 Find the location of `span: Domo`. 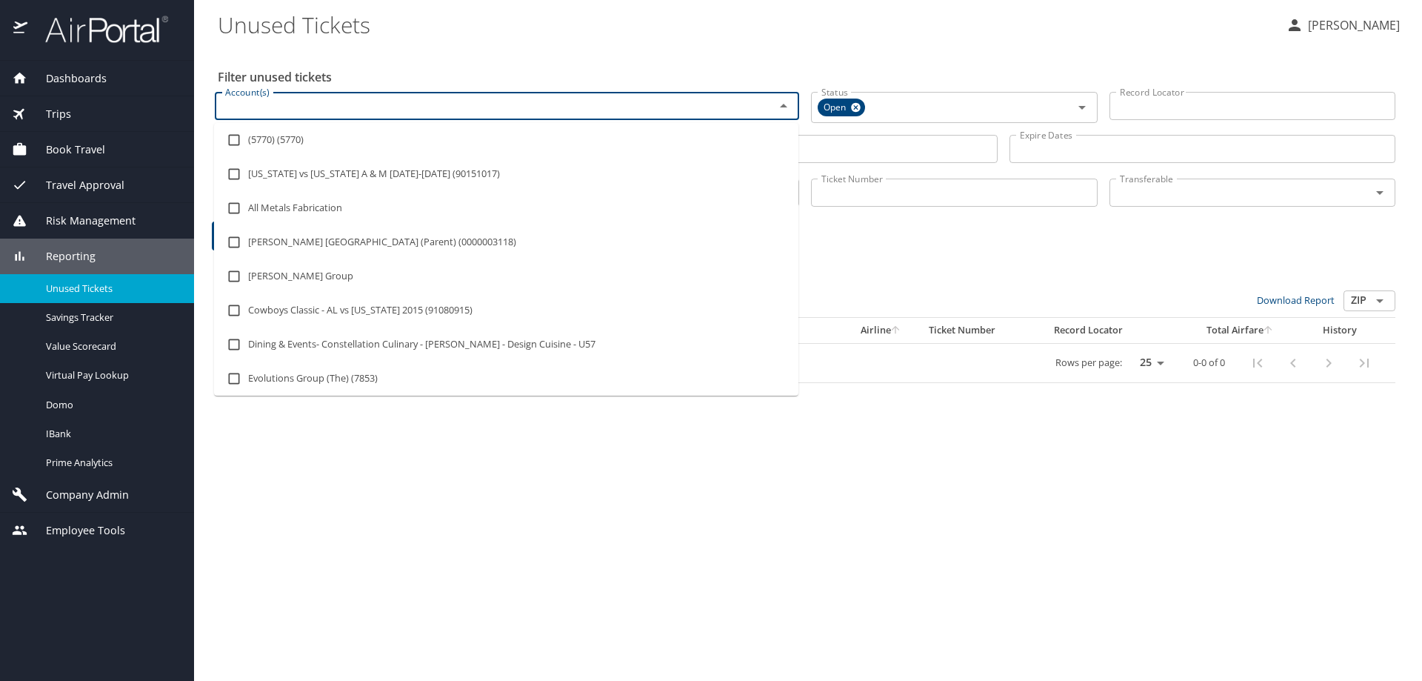

span: Domo is located at coordinates (111, 404).